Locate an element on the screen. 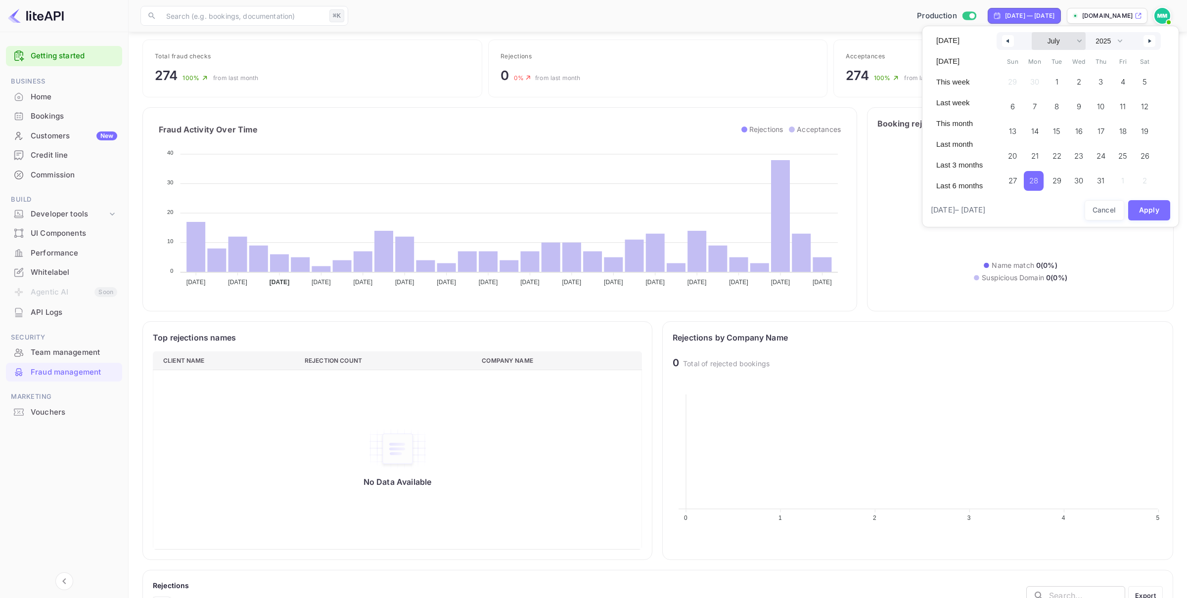 This screenshot has height=598, width=1187. span: Last 6 months is located at coordinates (960, 186).